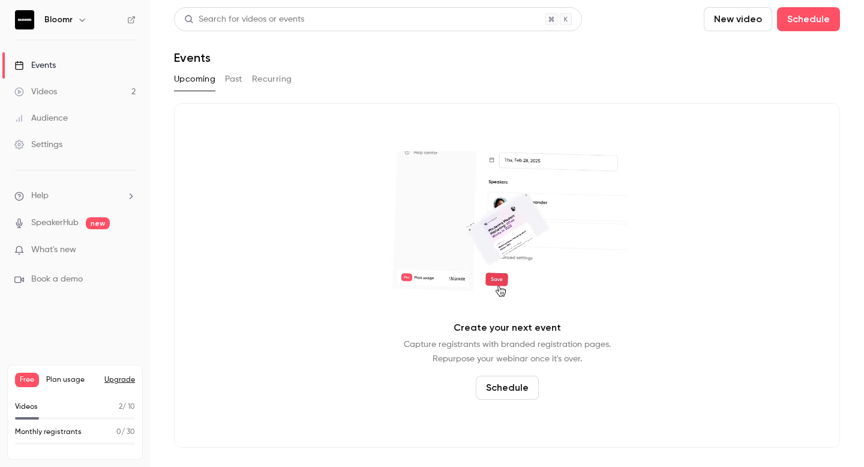 The height and width of the screenshot is (467, 864). I want to click on div: Videos, so click(35, 92).